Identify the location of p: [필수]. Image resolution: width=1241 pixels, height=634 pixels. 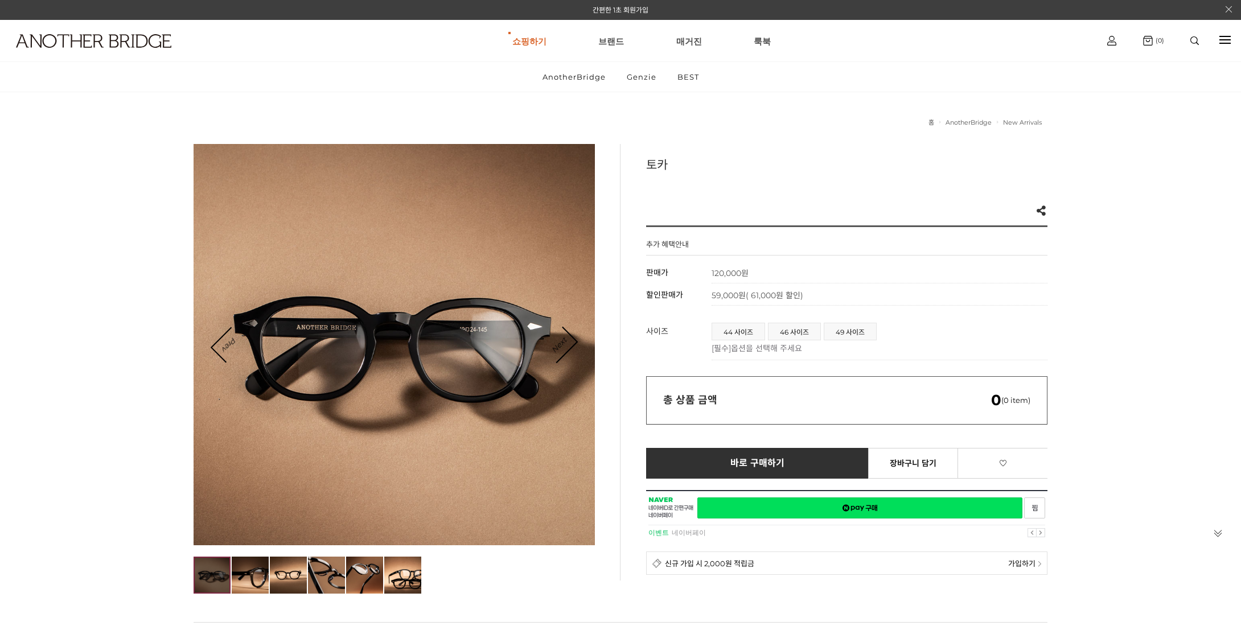
(877, 348).